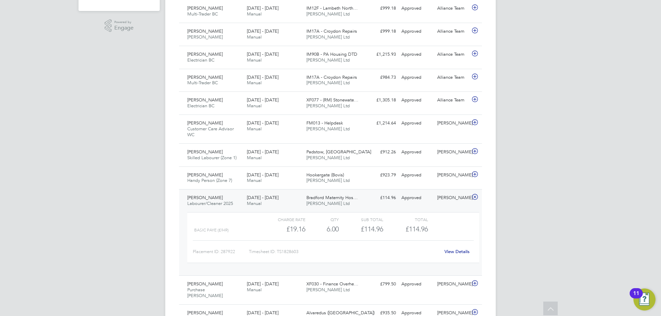 Image resolution: width=661 pixels, height=316 pixels. I want to click on span: Engage, so click(124, 28).